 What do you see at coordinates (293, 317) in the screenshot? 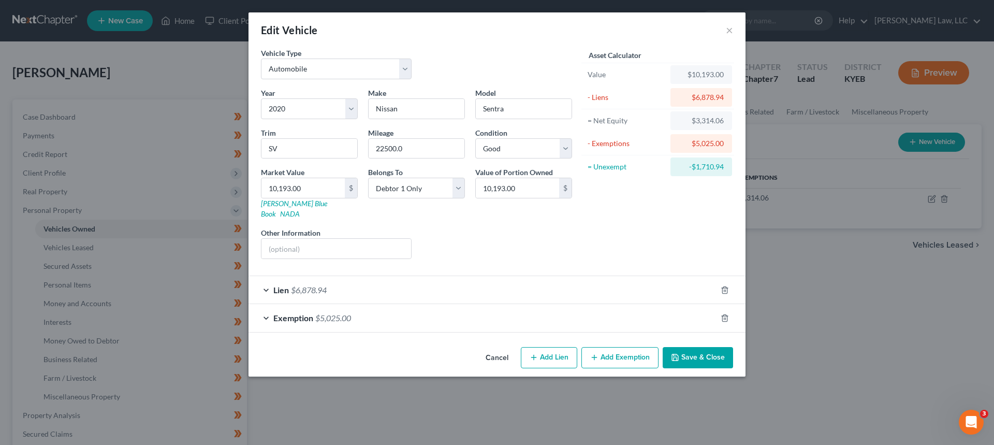
I see `span: Exemption` at bounding box center [293, 317].